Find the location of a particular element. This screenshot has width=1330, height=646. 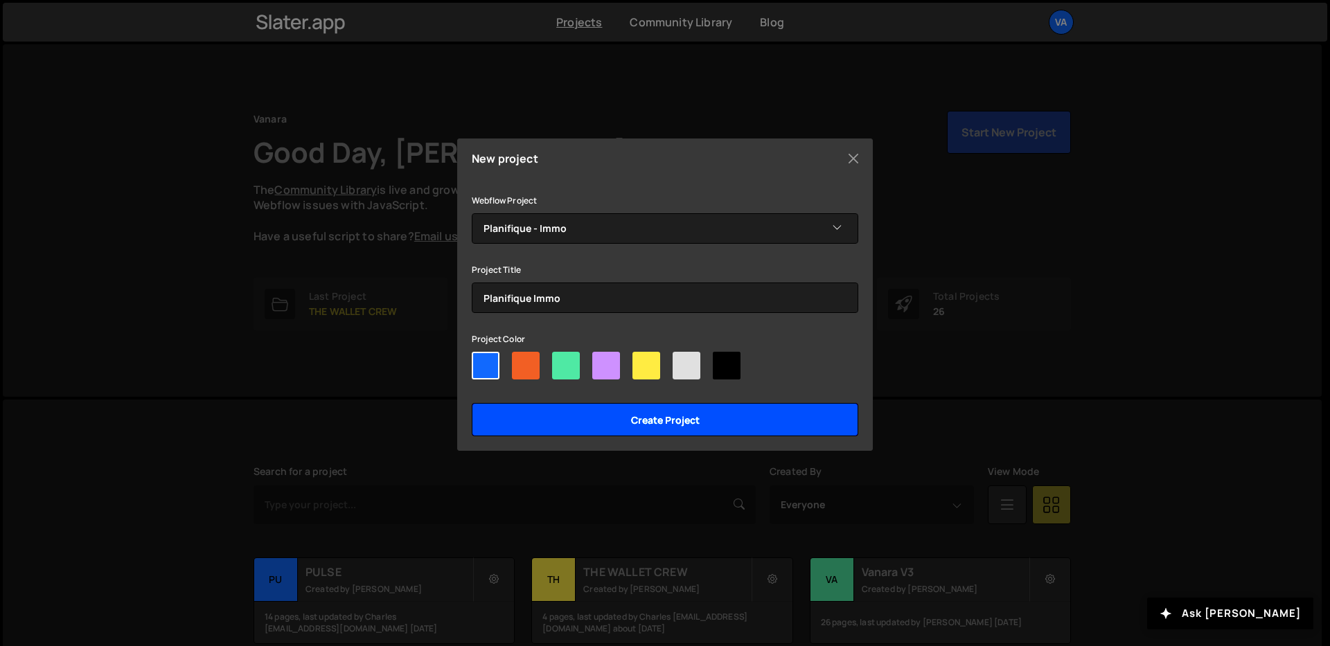

label: Project Title is located at coordinates (496, 270).